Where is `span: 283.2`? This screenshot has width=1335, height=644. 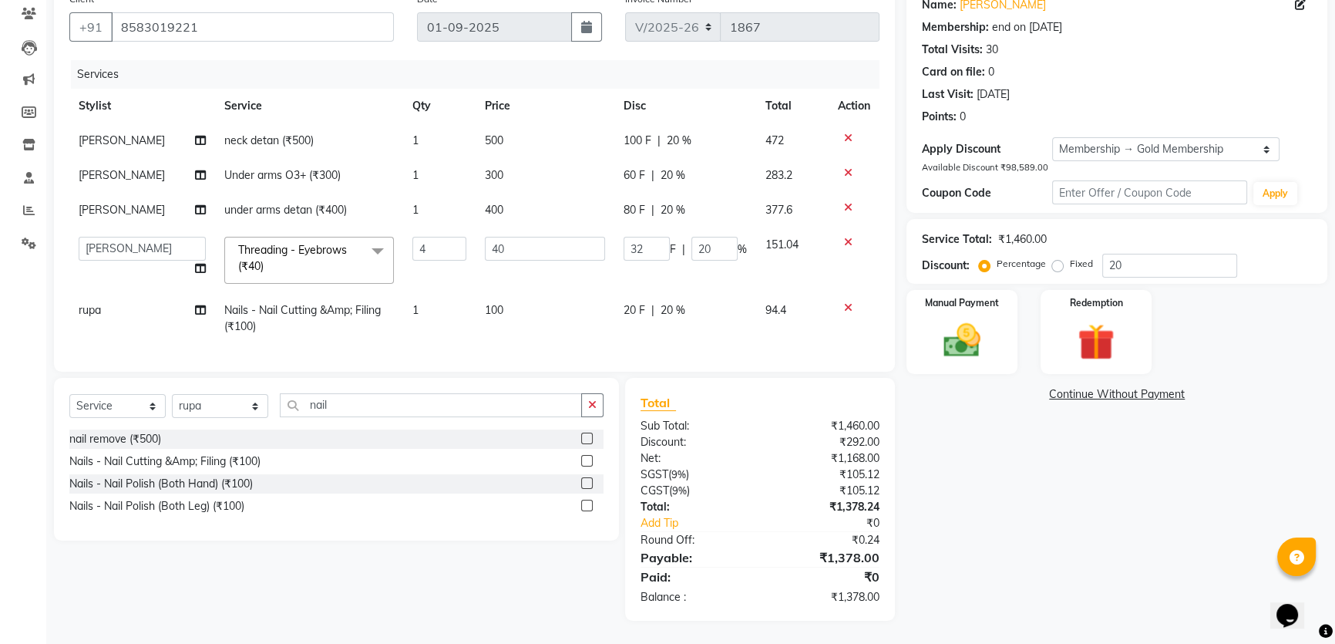
span: 283.2 is located at coordinates (779, 175).